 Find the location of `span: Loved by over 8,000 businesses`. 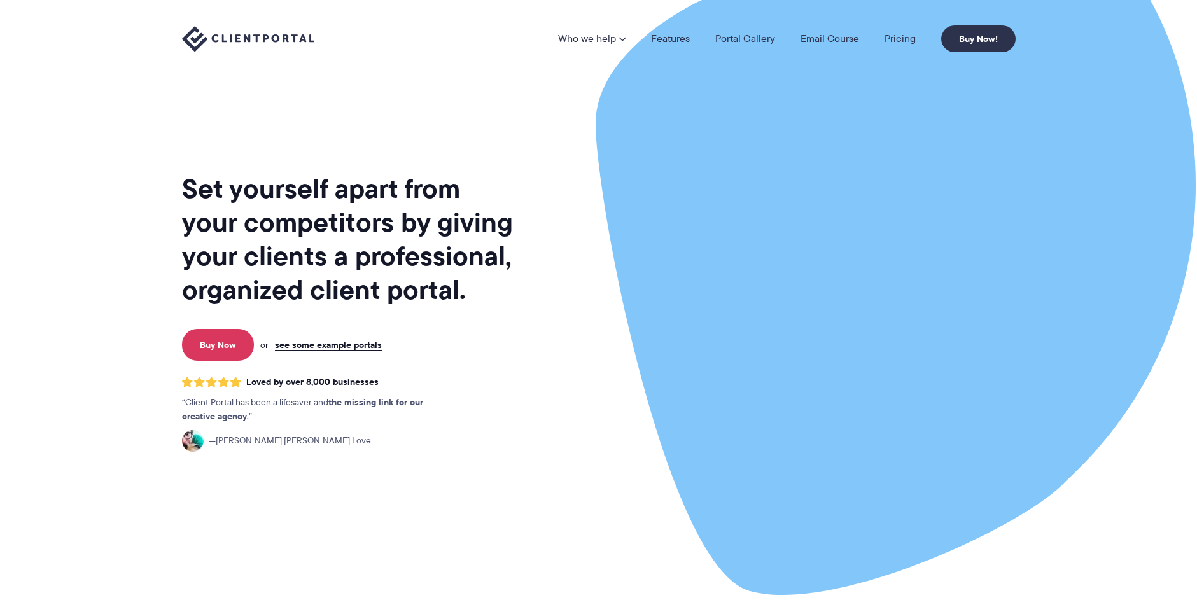

span: Loved by over 8,000 businesses is located at coordinates (312, 382).